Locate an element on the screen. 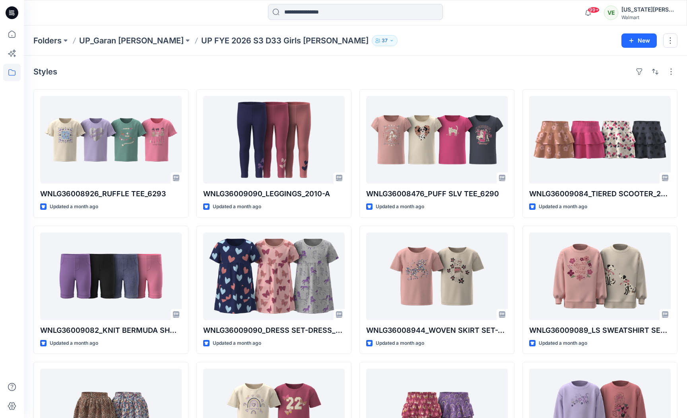 Image resolution: width=687 pixels, height=418 pixels. a: WNLG36009089_LS SWEATSHIRT SET-TOP_P6307 is located at coordinates (600, 276).